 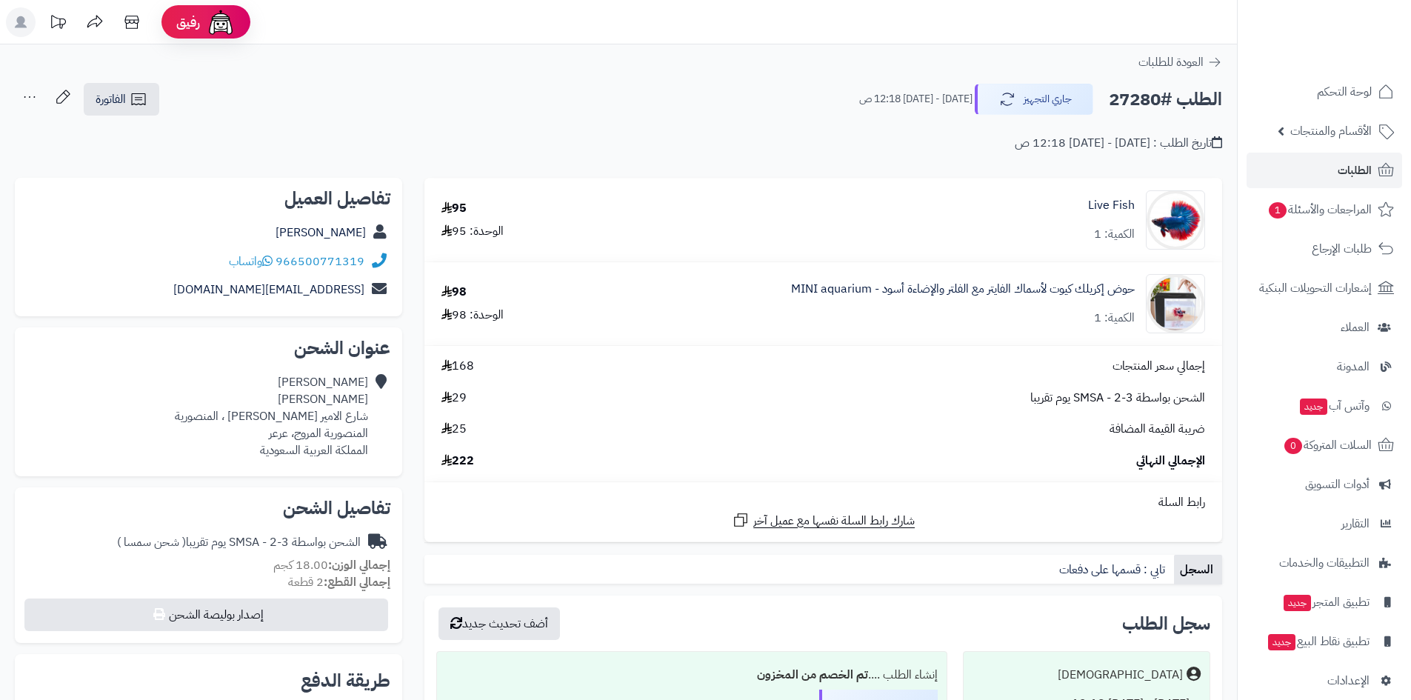 What do you see at coordinates (58, 24) in the screenshot?
I see `a: تحديثات المنصة` at bounding box center [58, 24].